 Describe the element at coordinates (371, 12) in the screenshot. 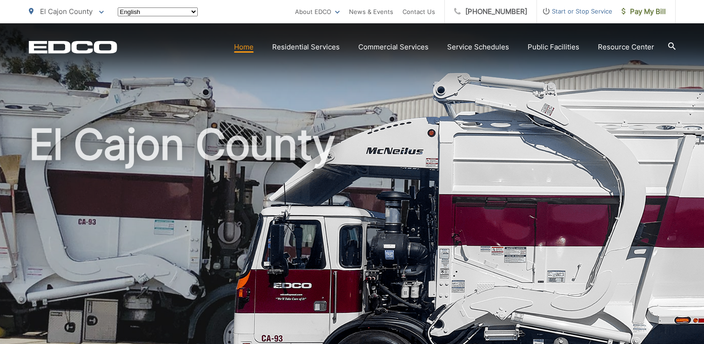

I see `a: News & Events` at that location.